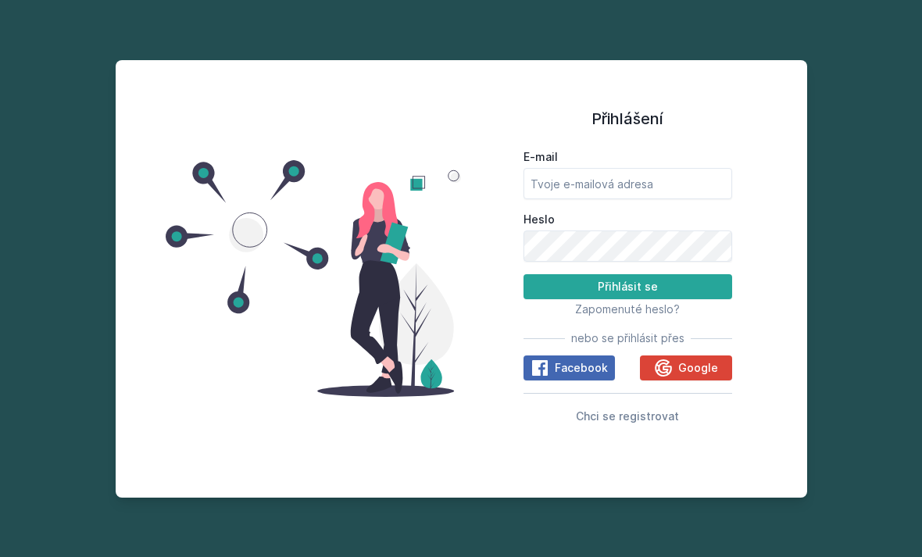 This screenshot has width=922, height=557. Describe the element at coordinates (627, 287) in the screenshot. I see `button: Přihlásit se` at that location.